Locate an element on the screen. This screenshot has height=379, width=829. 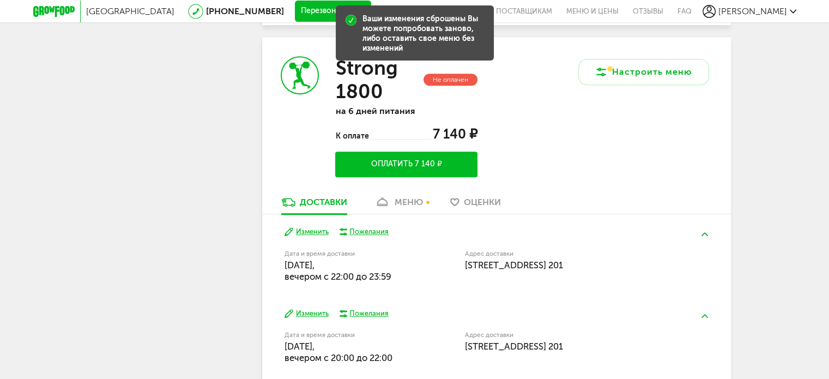
p: на 6 дней питания is located at coordinates (406, 111).